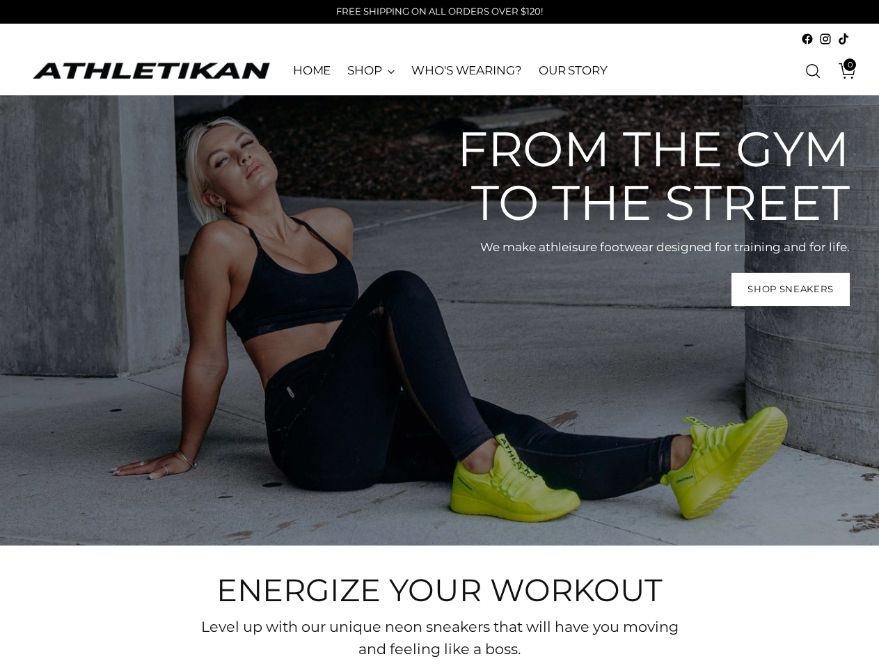 The width and height of the screenshot is (879, 668). What do you see at coordinates (440, 590) in the screenshot?
I see `h2: Energize your workout` at bounding box center [440, 590].